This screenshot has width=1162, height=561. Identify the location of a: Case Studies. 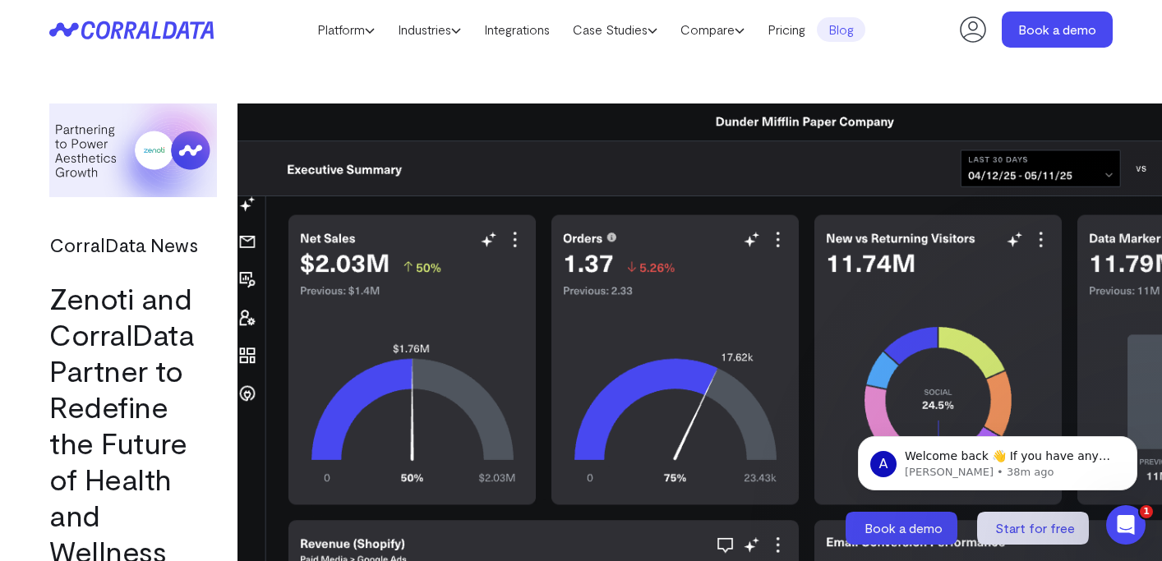
(615, 30).